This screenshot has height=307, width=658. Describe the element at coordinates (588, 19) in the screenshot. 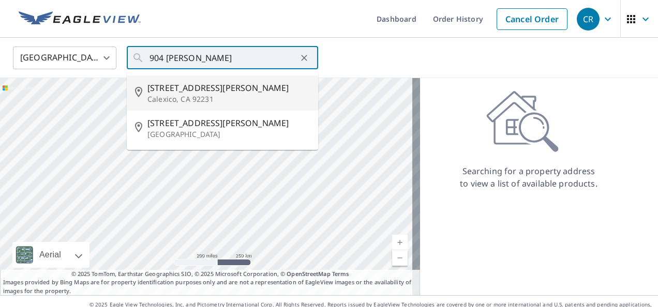

I see `div: CR` at that location.